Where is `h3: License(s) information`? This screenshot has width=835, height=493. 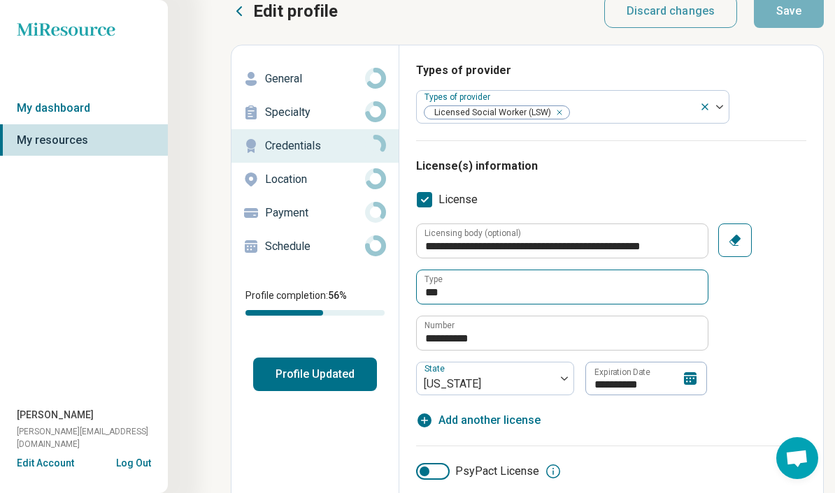 h3: License(s) information is located at coordinates (611, 166).